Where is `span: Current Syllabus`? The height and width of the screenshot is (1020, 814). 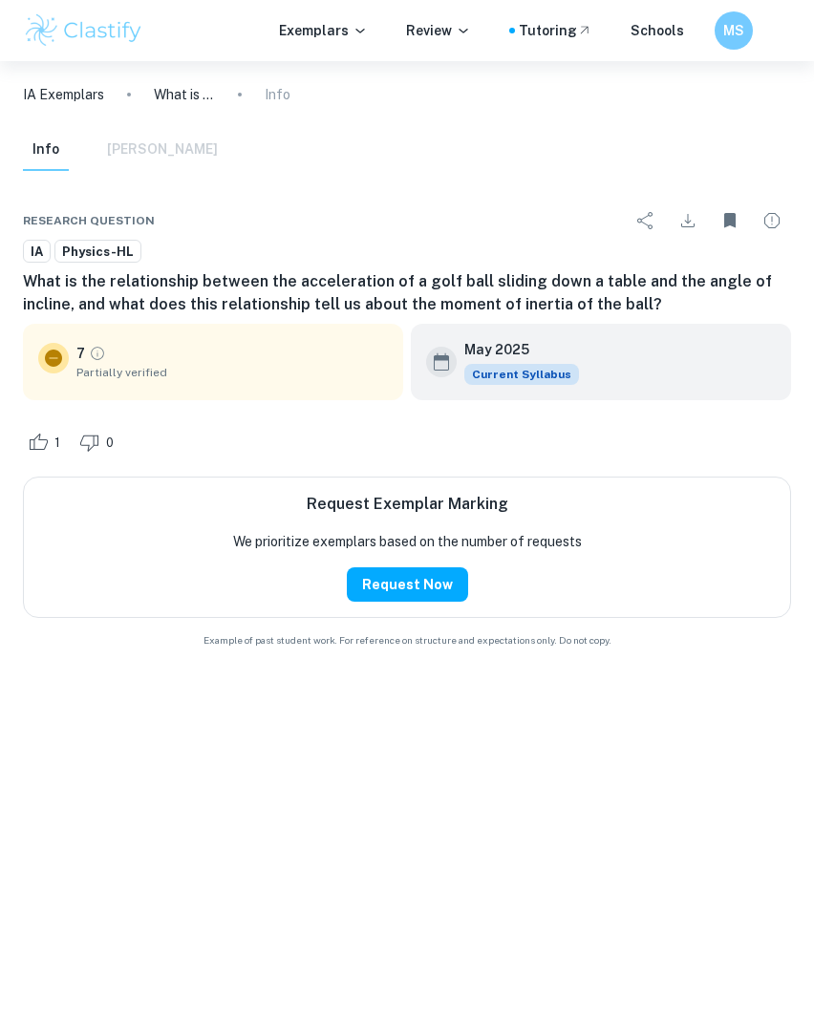 span: Current Syllabus is located at coordinates (521, 374).